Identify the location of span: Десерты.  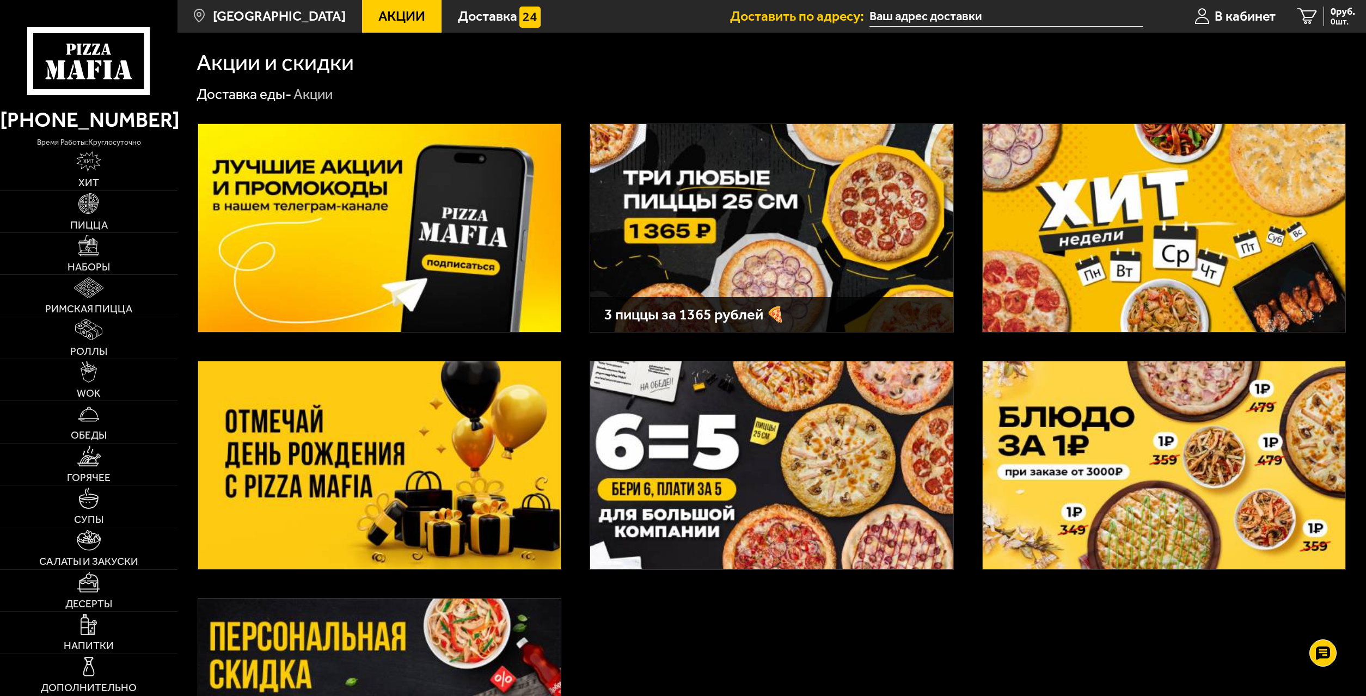
(89, 604).